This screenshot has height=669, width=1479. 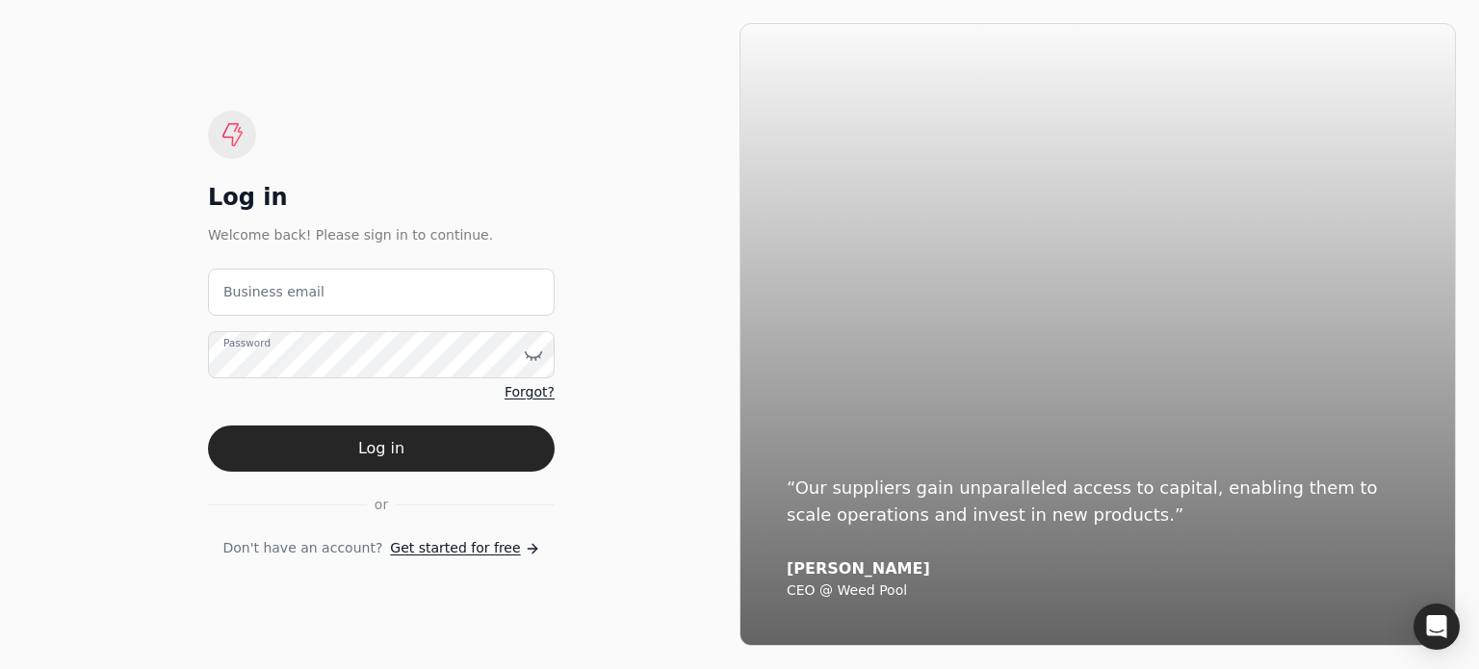 I want to click on span: Get started for free, so click(x=454, y=548).